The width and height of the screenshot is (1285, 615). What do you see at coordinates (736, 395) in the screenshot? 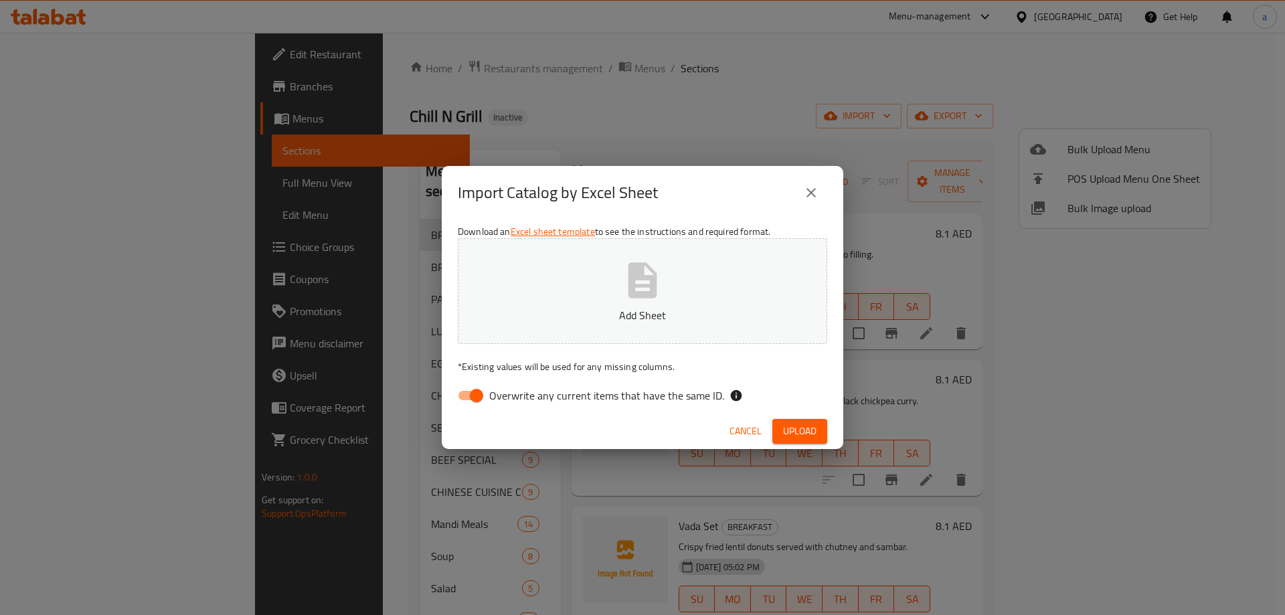
I see `svg: If the overwrite option isn't selected, then the items that match an existing ID will be ignored ...` at bounding box center [736, 395].